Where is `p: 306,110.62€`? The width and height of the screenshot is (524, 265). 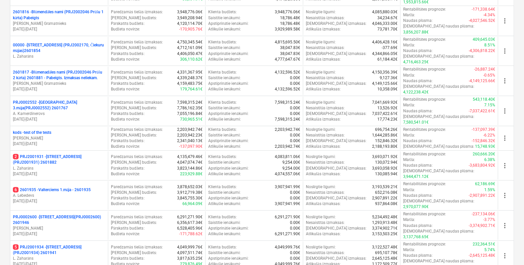 p: 306,110.62€ is located at coordinates (191, 59).